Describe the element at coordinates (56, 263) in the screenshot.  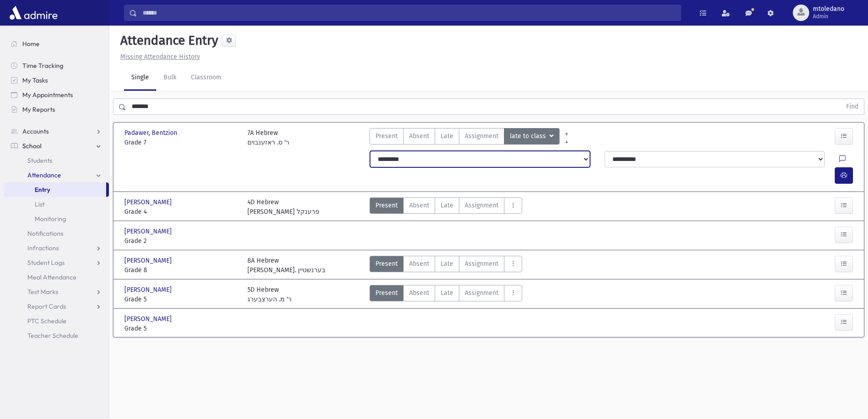
I see `a: Student Logs` at that location.